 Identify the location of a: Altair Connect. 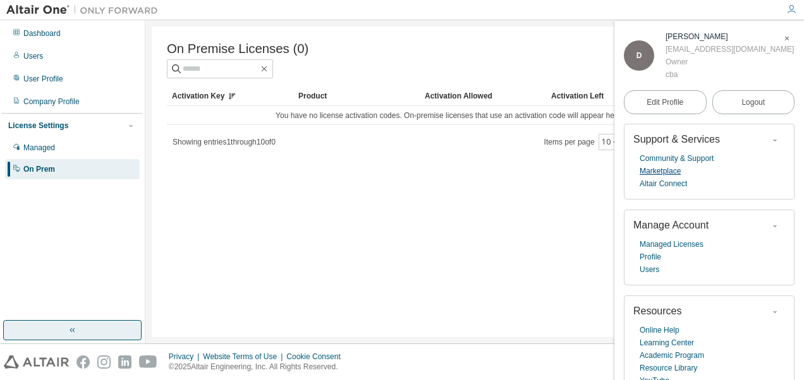
(663, 184).